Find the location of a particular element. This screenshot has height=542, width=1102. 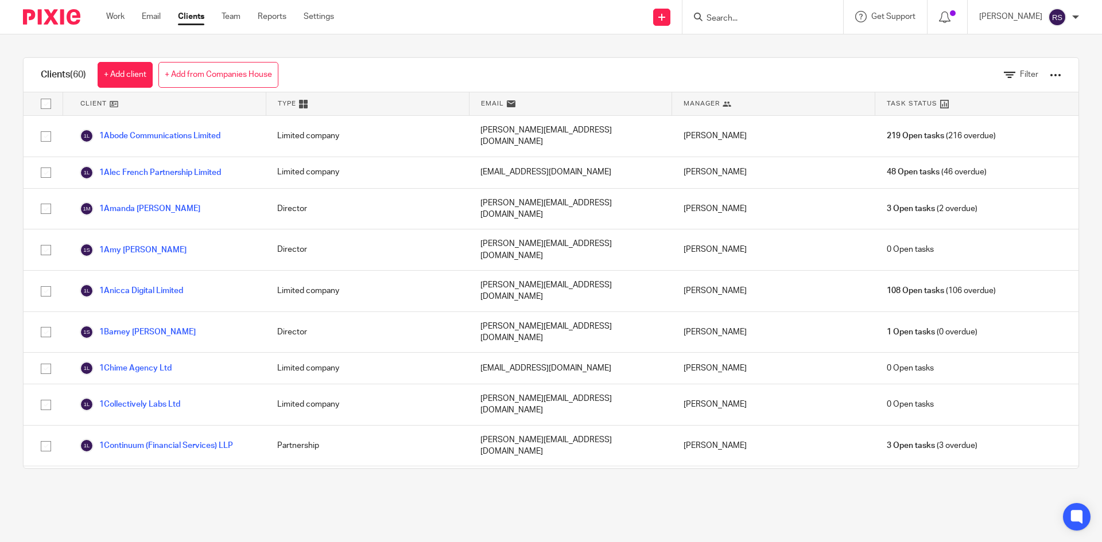

h1: Clients is located at coordinates (63, 75).